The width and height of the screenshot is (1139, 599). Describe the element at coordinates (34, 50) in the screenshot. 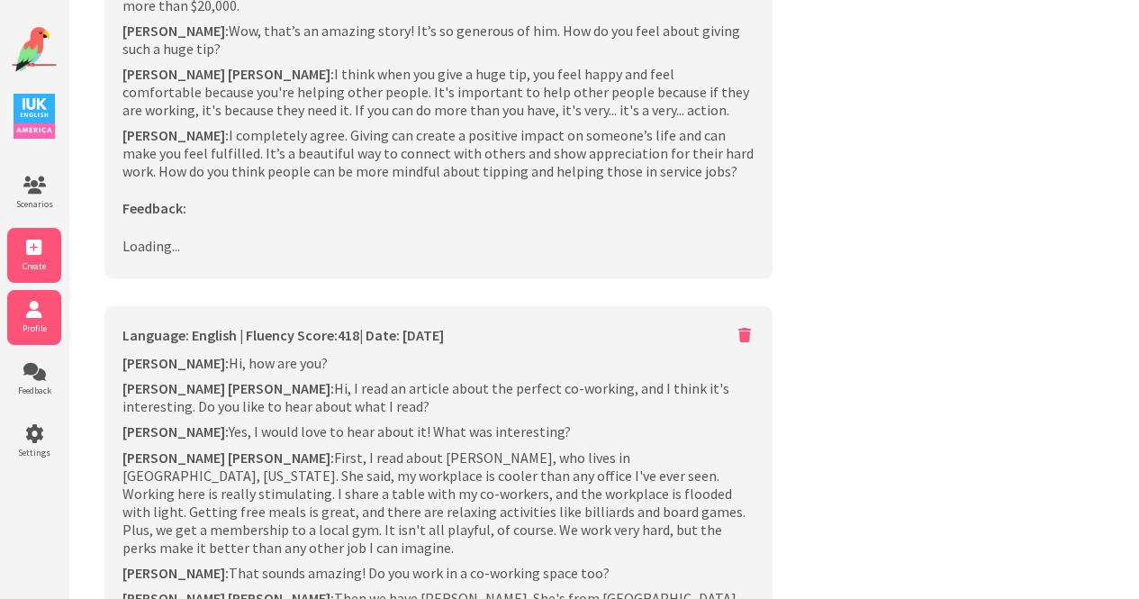

I see `img: Website Logo` at that location.